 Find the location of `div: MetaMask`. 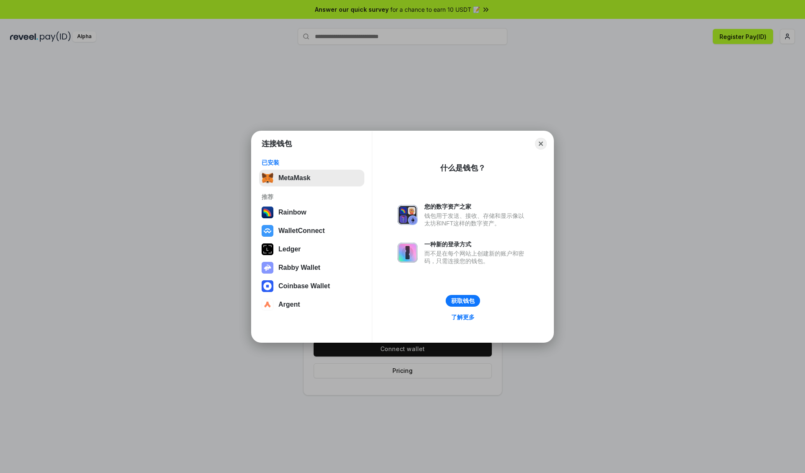

div: MetaMask is located at coordinates (294, 178).